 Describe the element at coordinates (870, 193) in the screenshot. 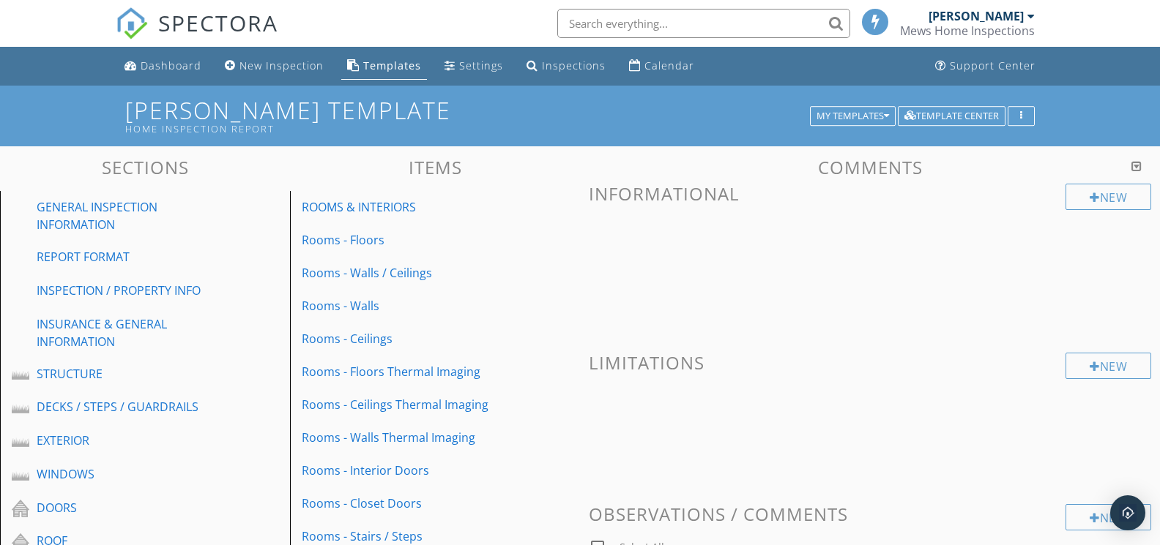

I see `h3: Informational` at that location.